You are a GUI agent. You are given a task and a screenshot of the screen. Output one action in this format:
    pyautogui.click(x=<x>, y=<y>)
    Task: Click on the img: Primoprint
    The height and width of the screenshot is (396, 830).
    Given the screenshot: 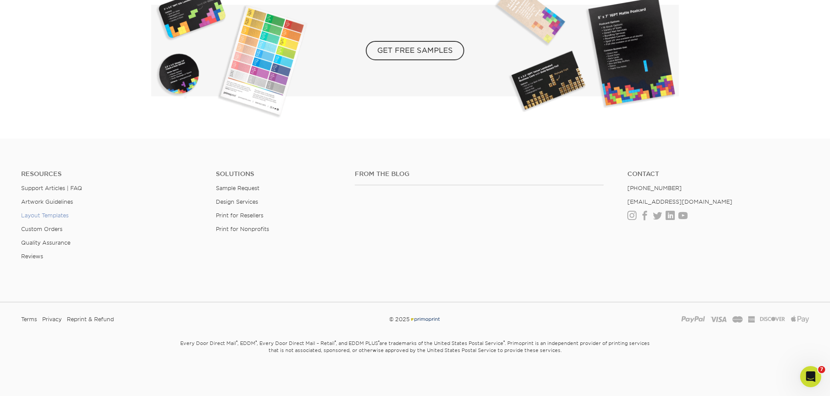 What is the action you would take?
    pyautogui.click(x=425, y=319)
    